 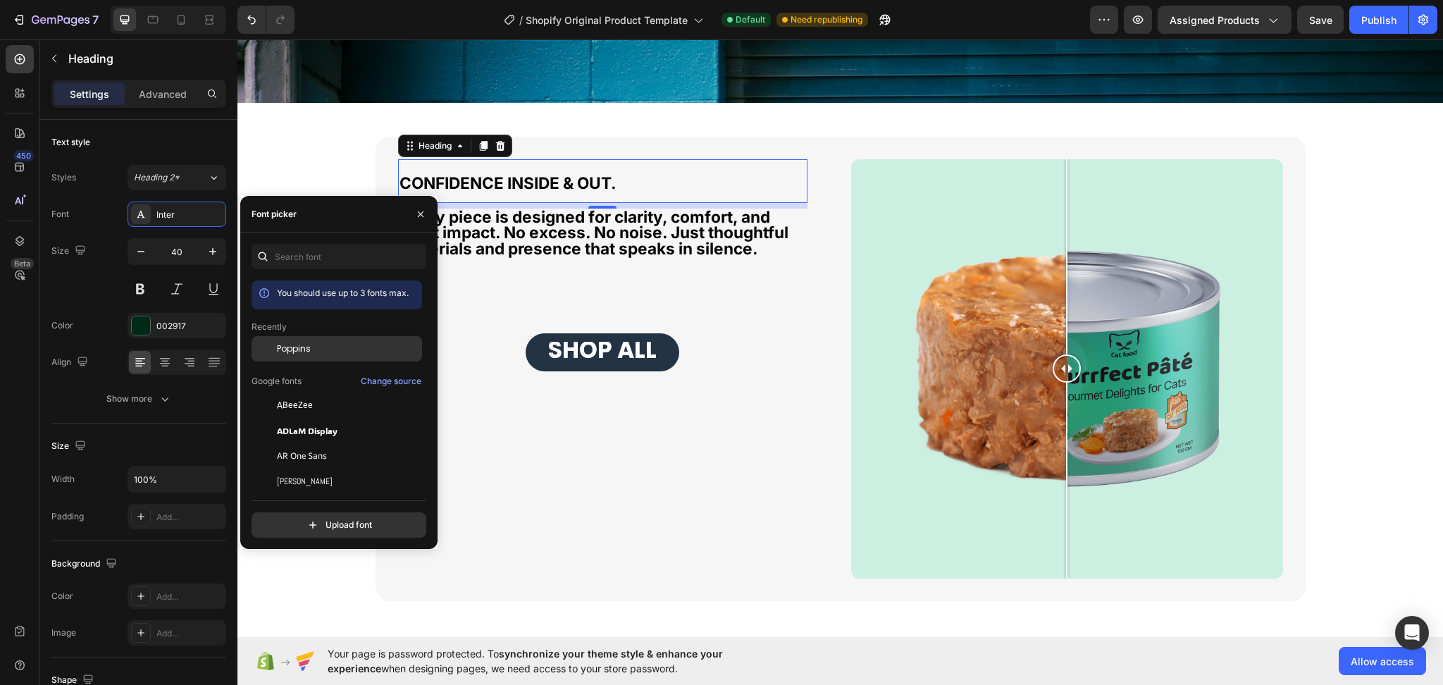 I want to click on span: AR One Sans, so click(x=302, y=456).